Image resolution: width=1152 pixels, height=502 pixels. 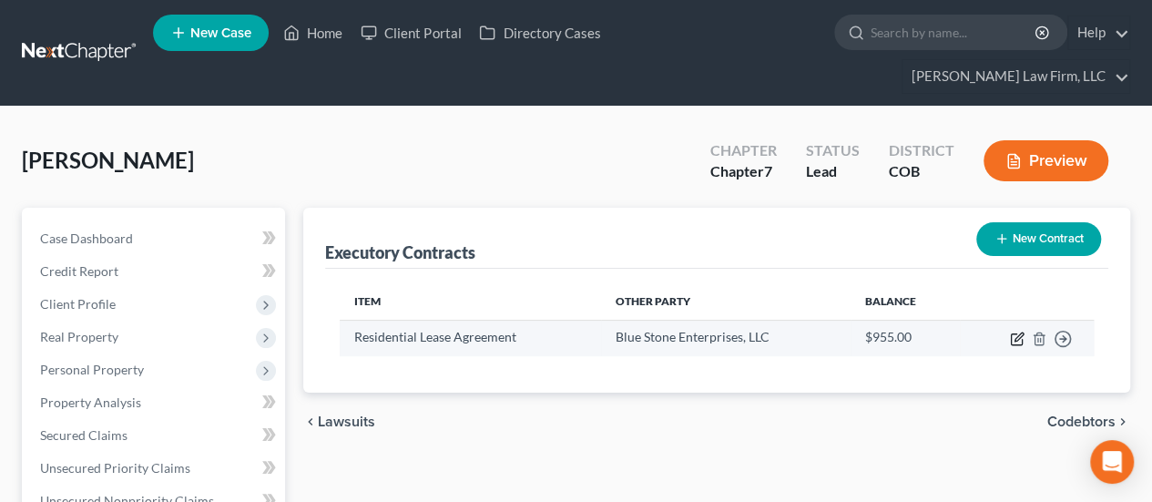 I want to click on a: Case Dashboard, so click(x=155, y=239).